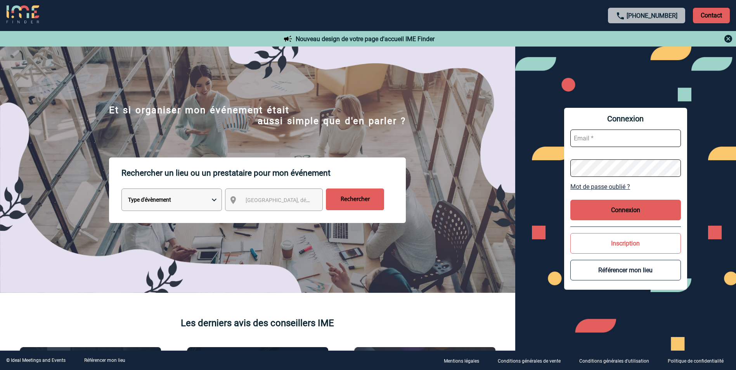 The image size is (736, 370). I want to click on input: Rechercher, so click(355, 199).